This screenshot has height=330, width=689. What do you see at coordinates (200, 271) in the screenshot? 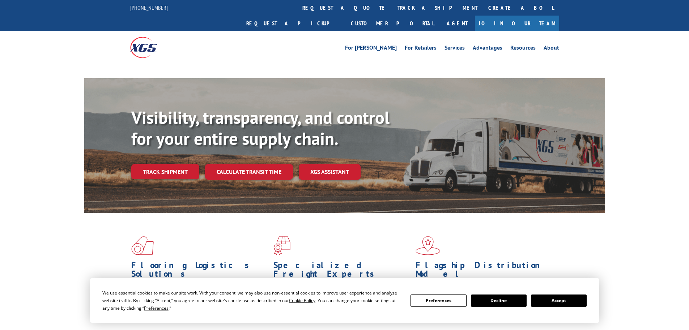
I see `h1: Flooring Logistics Solutions` at bounding box center [200, 271].